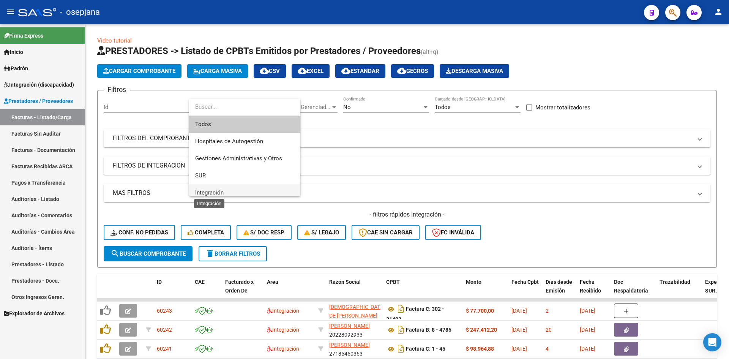 This screenshot has width=729, height=359. Describe the element at coordinates (244, 107) in the screenshot. I see `input: dropdown search` at that location.